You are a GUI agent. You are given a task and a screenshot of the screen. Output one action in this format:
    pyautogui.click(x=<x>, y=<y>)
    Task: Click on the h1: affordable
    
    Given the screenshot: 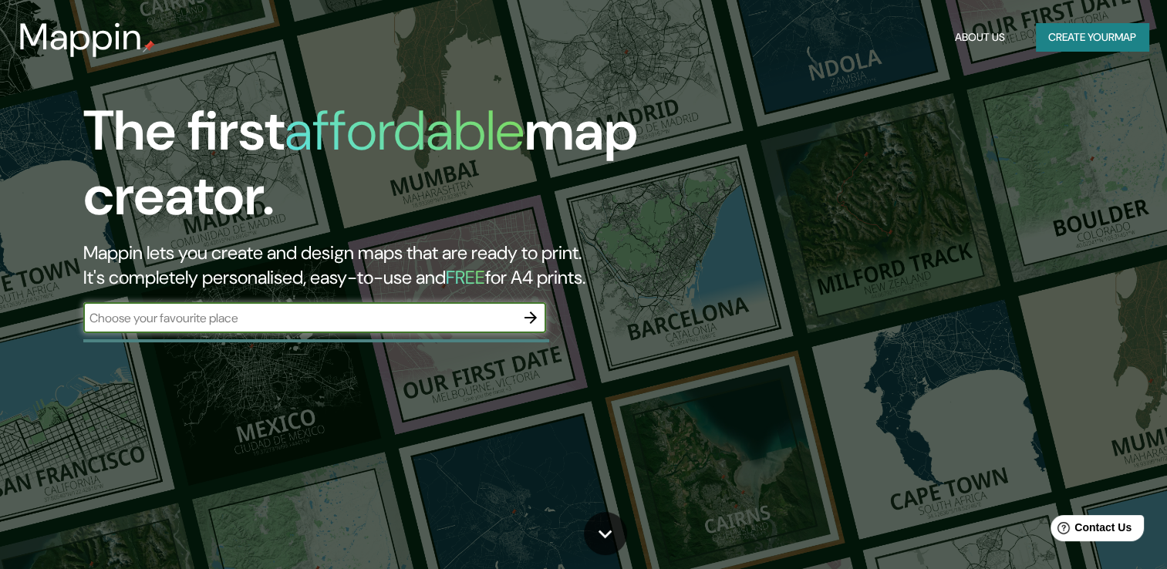 What is the action you would take?
    pyautogui.click(x=404, y=130)
    